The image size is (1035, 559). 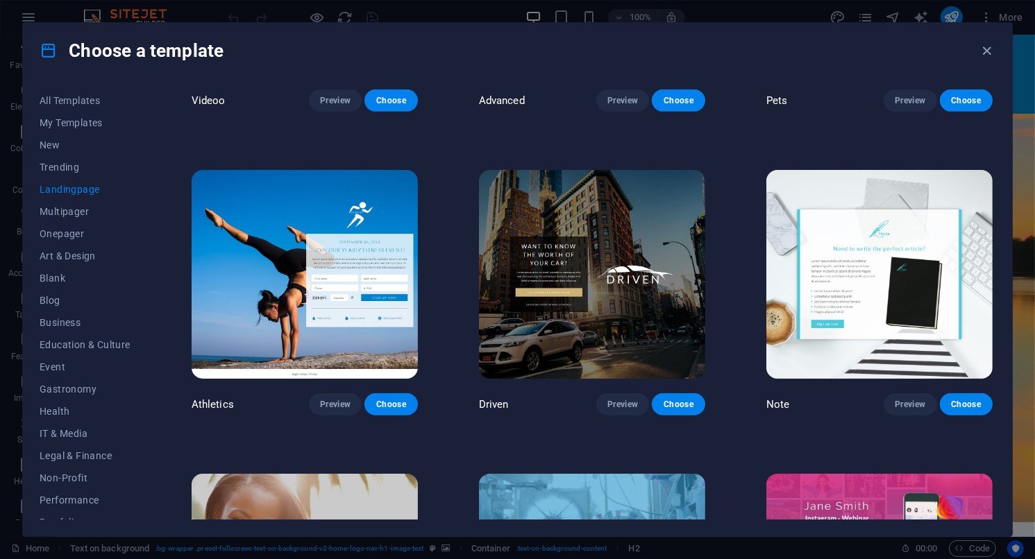 What do you see at coordinates (85, 189) in the screenshot?
I see `button: Landingpage` at bounding box center [85, 189].